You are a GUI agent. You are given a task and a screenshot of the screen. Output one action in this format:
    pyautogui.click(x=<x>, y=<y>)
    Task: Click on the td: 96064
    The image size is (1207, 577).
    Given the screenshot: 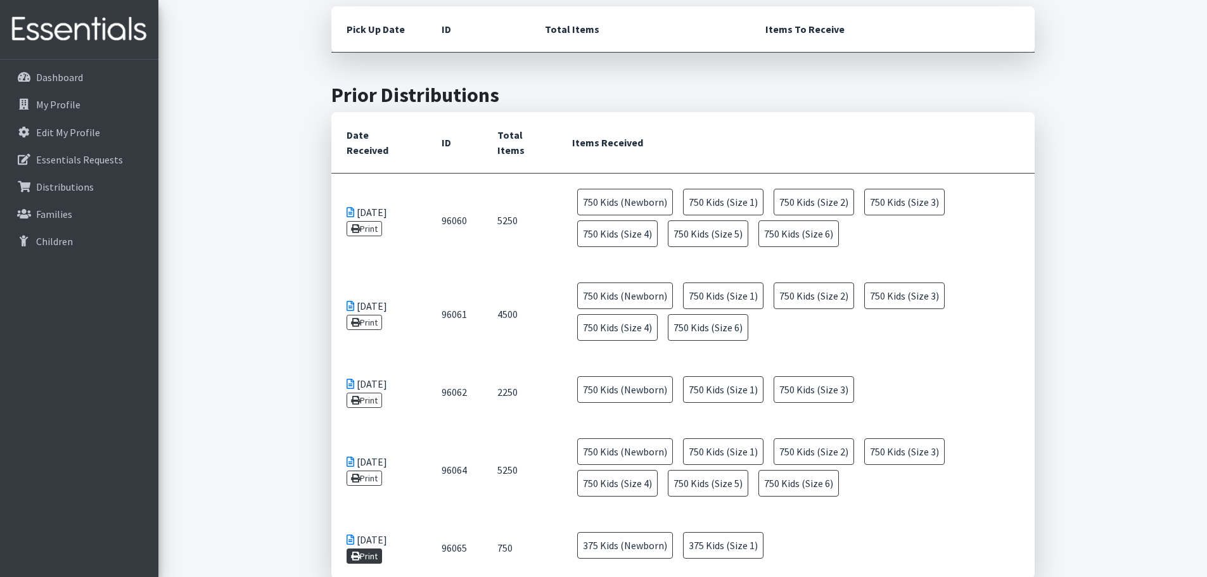 What is the action you would take?
    pyautogui.click(x=454, y=470)
    